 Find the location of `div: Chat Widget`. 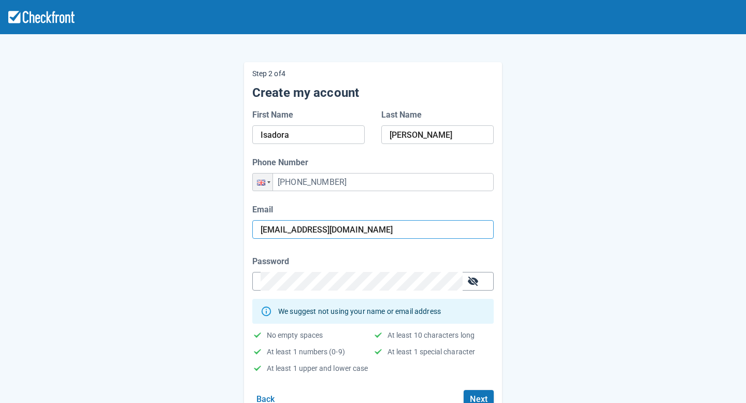

div: Chat Widget is located at coordinates (671, 347).